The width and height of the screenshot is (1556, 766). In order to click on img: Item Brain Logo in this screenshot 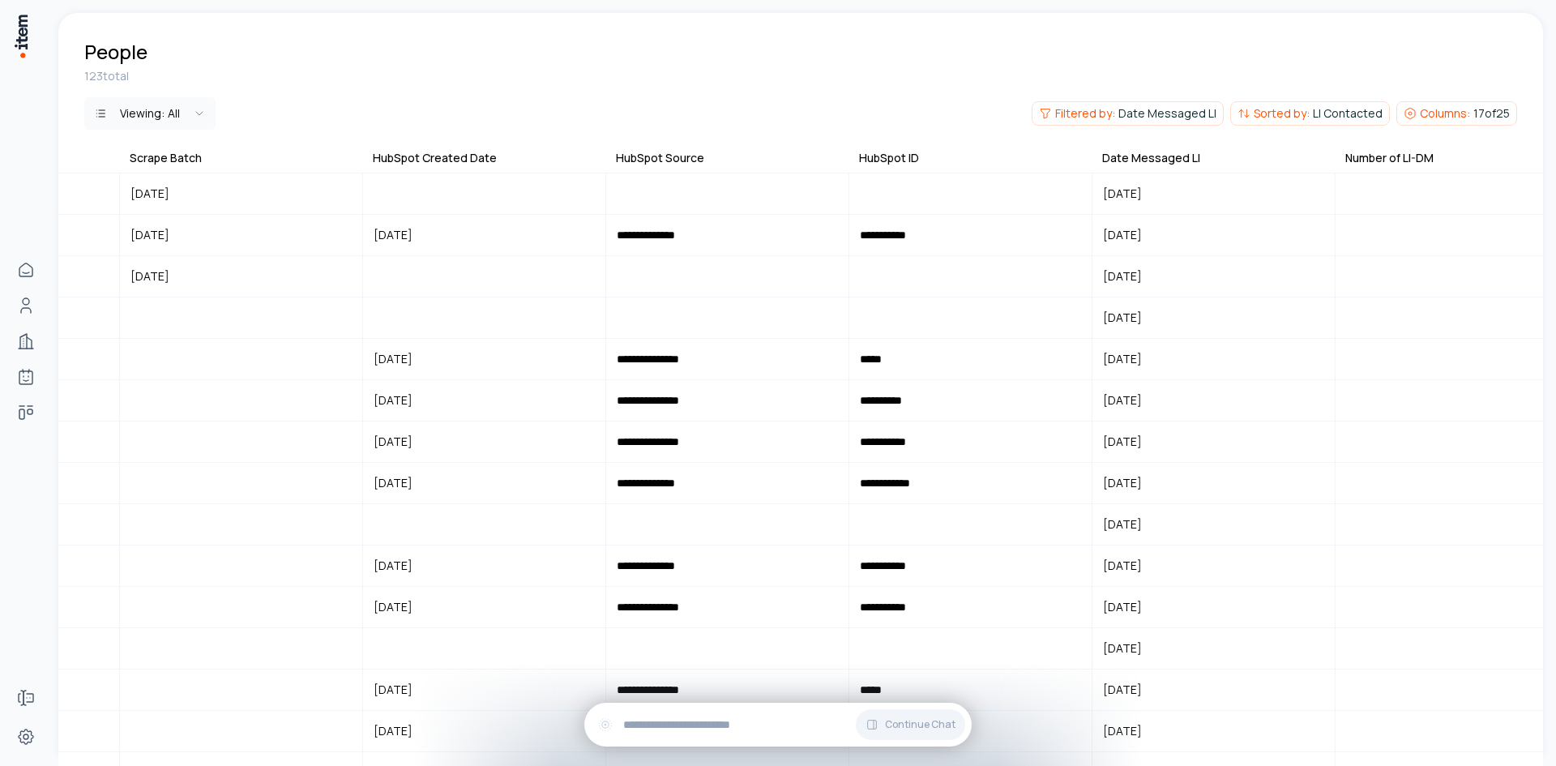, I will do `click(21, 36)`.